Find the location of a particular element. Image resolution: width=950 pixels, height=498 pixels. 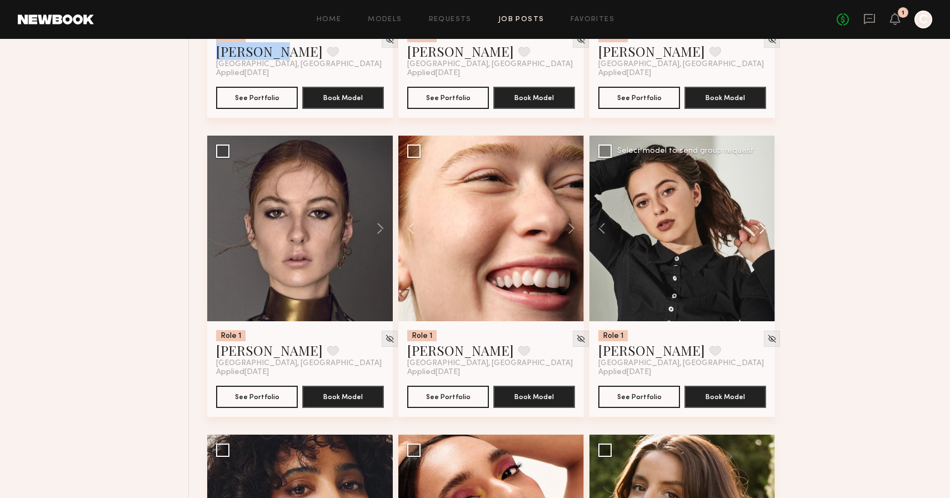

a: Home is located at coordinates (329, 19).